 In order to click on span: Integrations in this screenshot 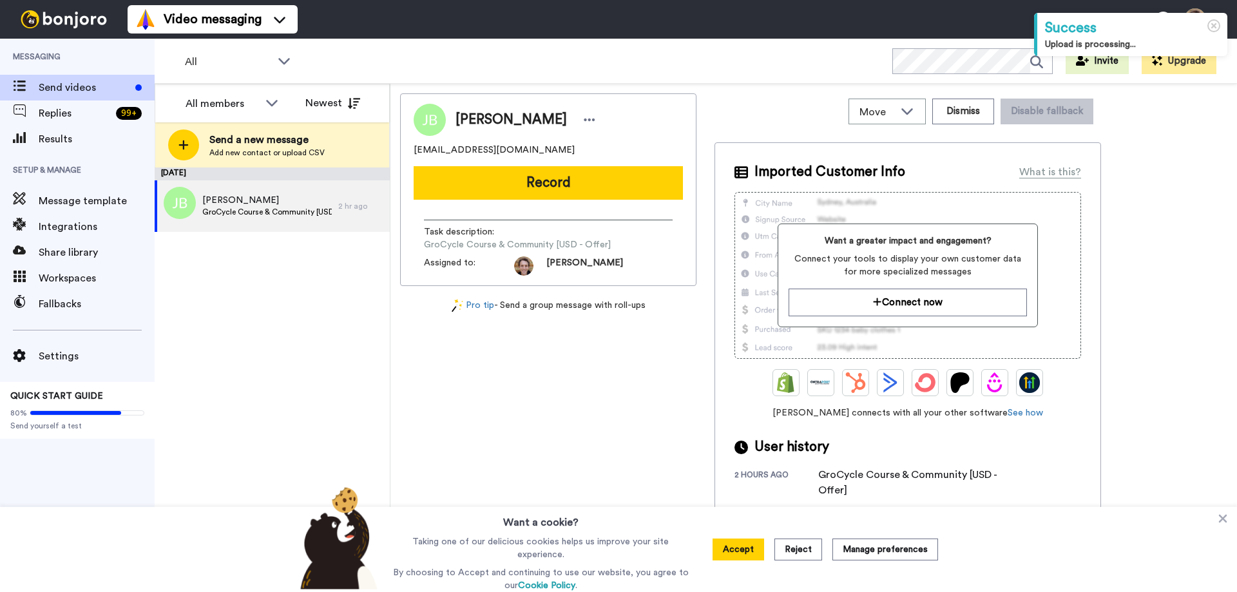, I will do `click(97, 227)`.